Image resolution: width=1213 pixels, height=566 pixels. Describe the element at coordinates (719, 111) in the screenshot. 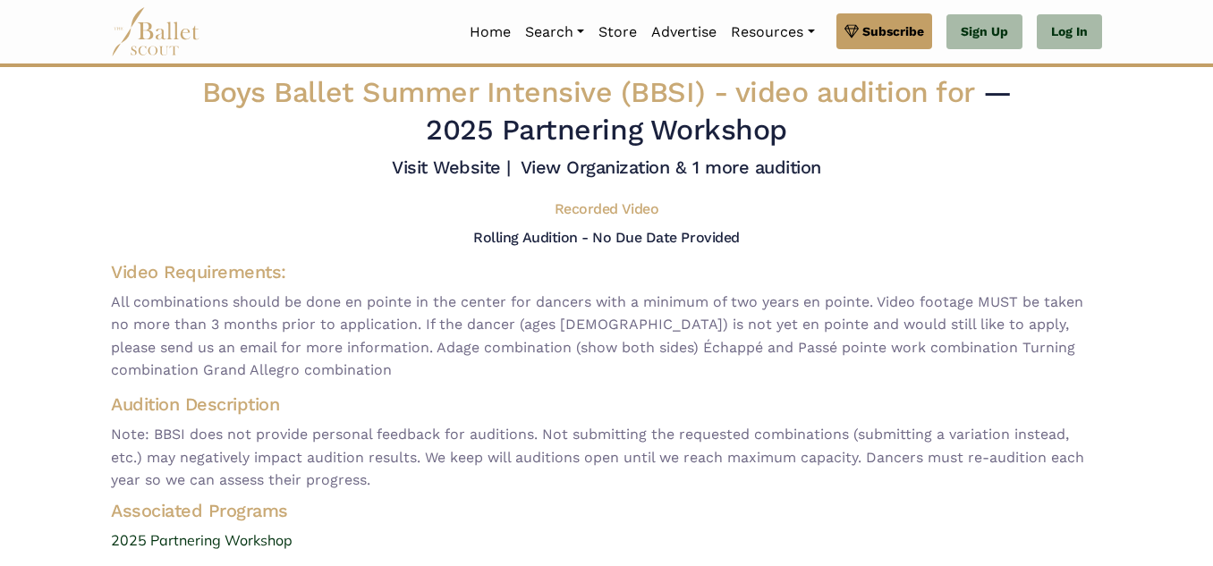

I see `span: — 2025 Partnering Workshop` at that location.